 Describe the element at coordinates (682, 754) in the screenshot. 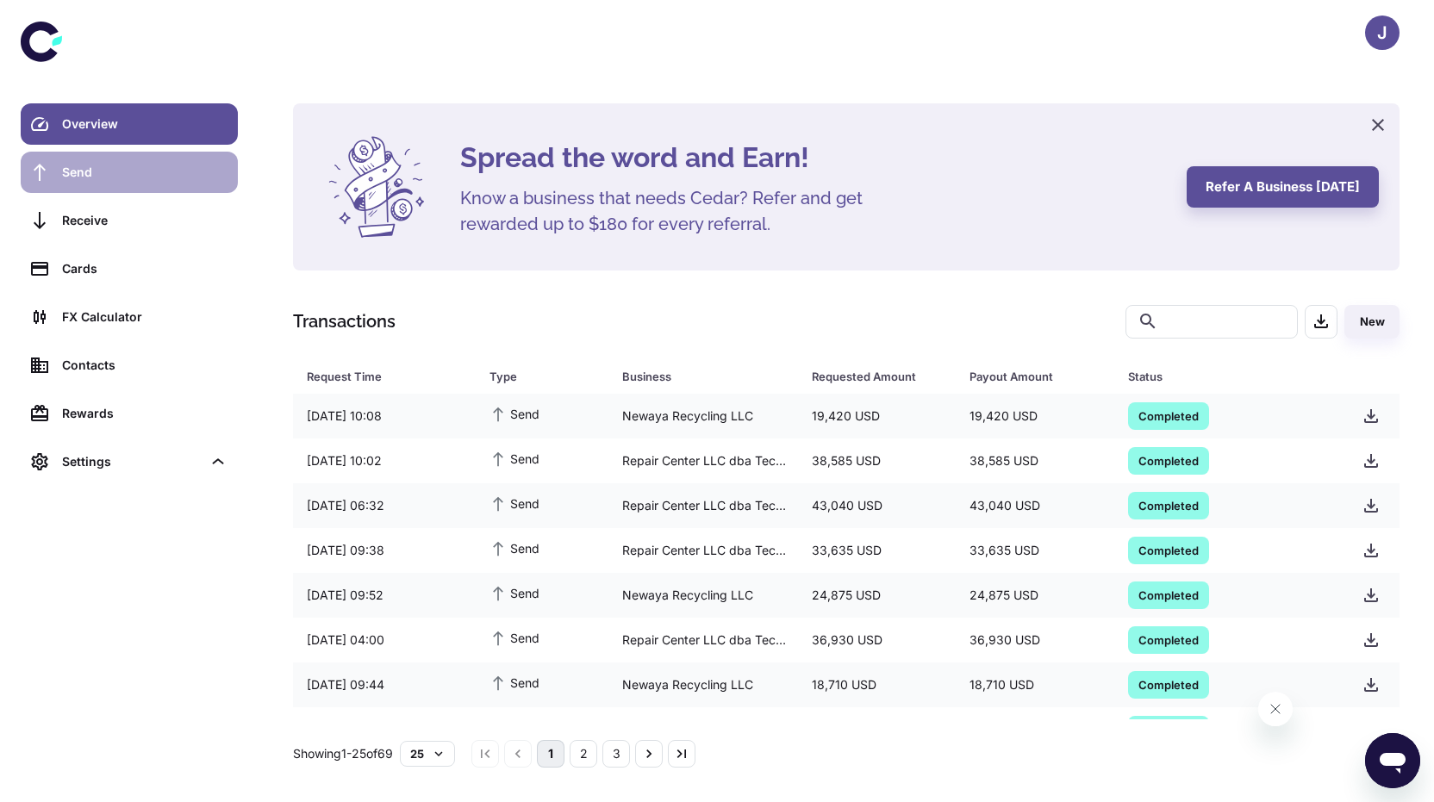

I see `button: Go to last page` at that location.